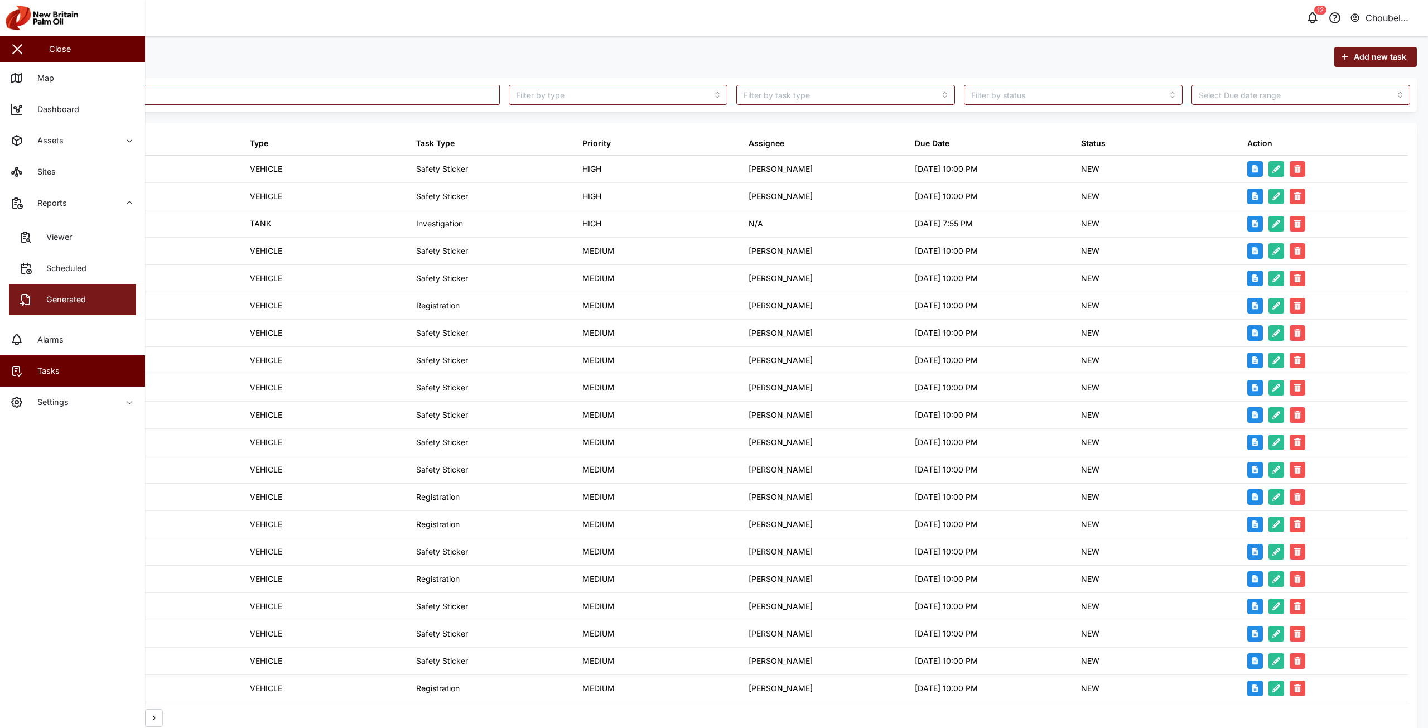 This screenshot has height=728, width=1428. I want to click on div: Sites, so click(42, 172).